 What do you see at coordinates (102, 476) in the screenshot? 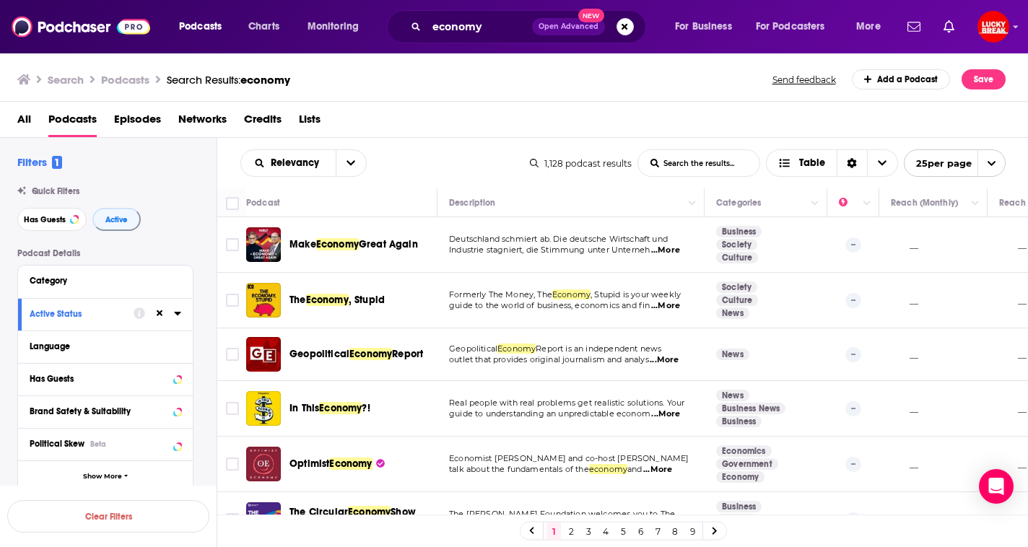
I see `span: Show More` at bounding box center [102, 476].